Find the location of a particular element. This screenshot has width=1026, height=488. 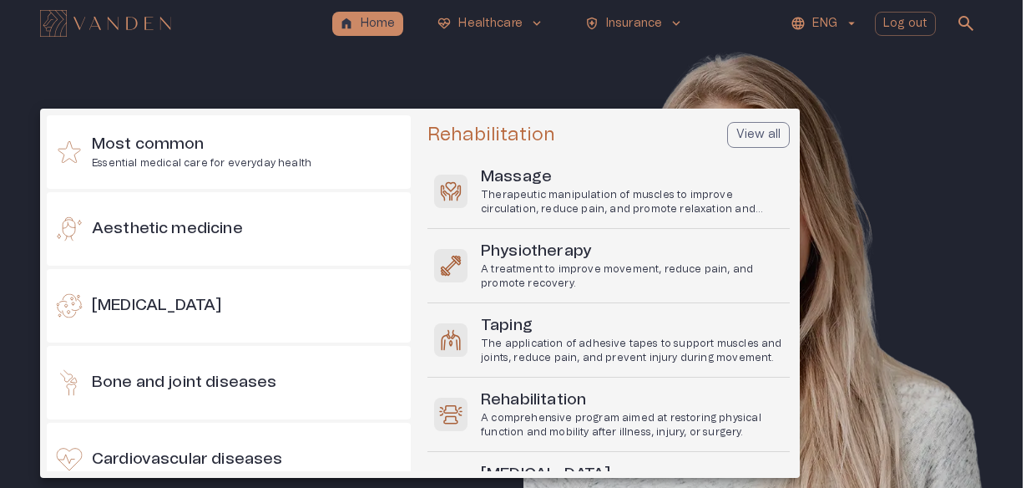

h6: Bone and joint diseases is located at coordinates (184, 382).